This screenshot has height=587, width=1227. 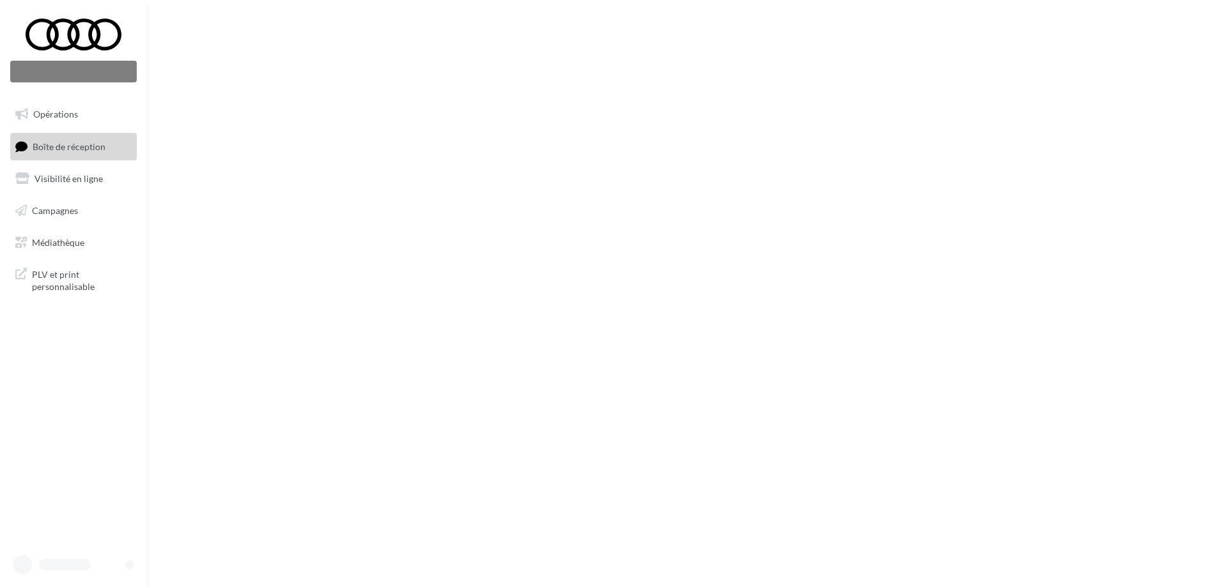 I want to click on a: Médiathèque, so click(x=73, y=243).